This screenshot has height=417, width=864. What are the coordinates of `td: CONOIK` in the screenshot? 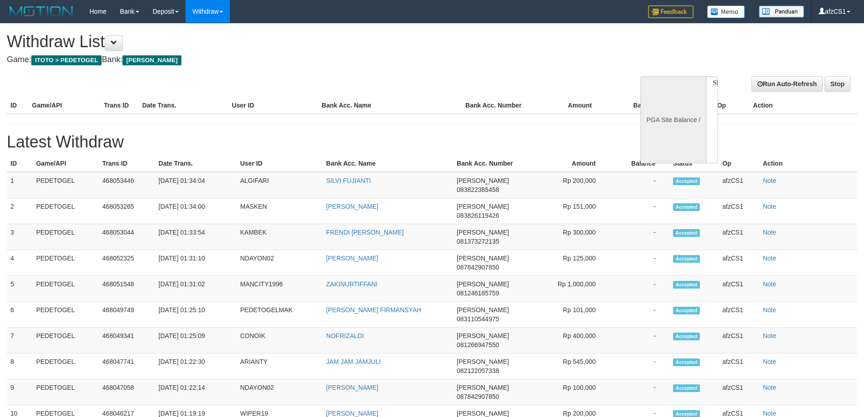 It's located at (280, 340).